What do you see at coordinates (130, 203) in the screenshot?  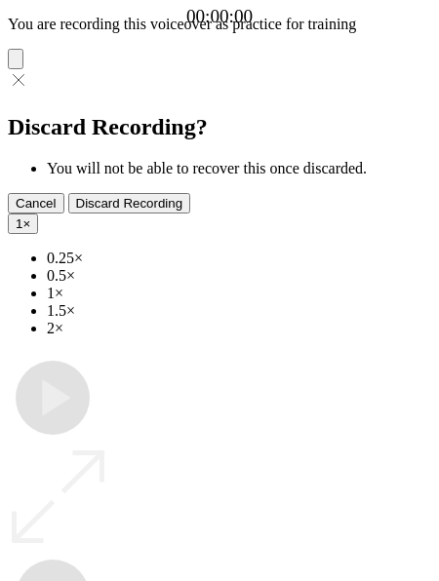 I see `button: Discard Recording` at bounding box center [130, 203].